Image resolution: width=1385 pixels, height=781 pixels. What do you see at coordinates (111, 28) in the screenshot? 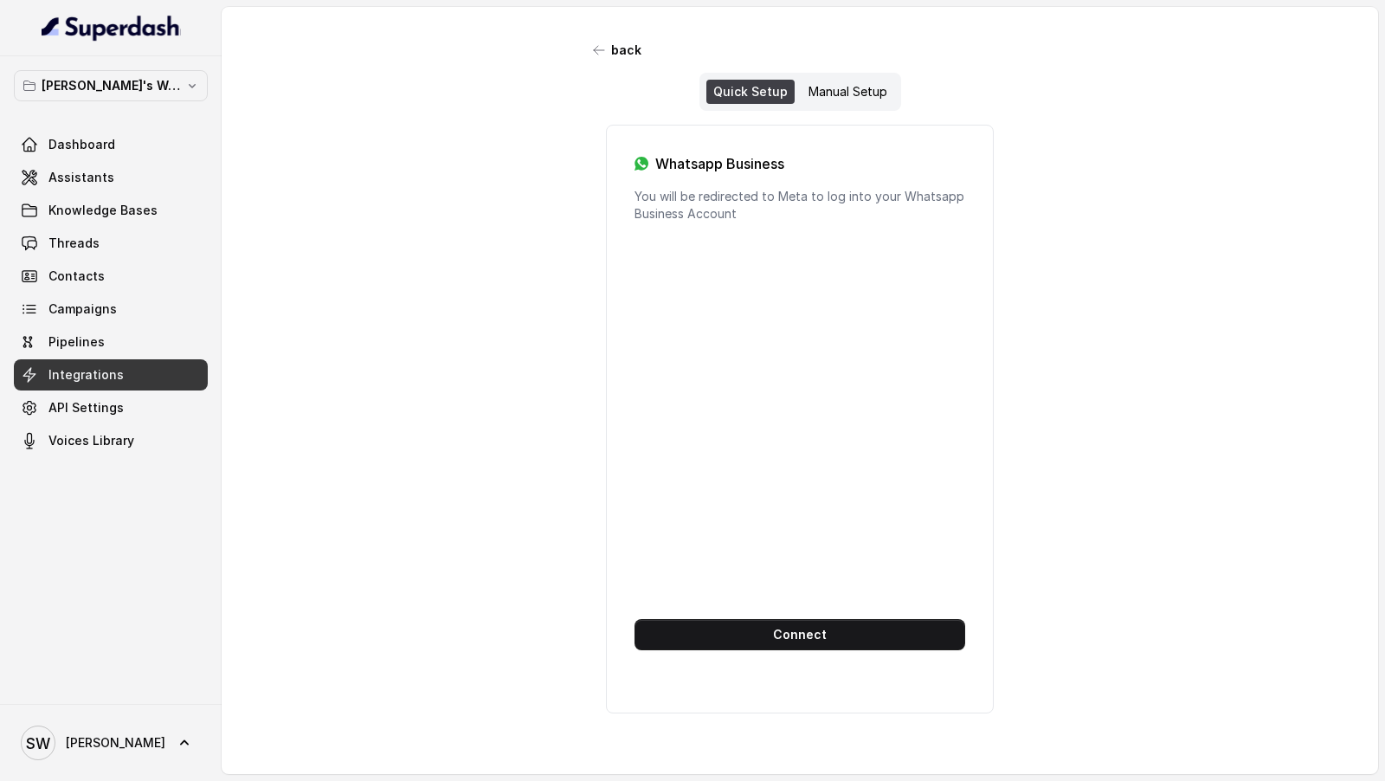
I see `img: light.svg` at bounding box center [111, 28].